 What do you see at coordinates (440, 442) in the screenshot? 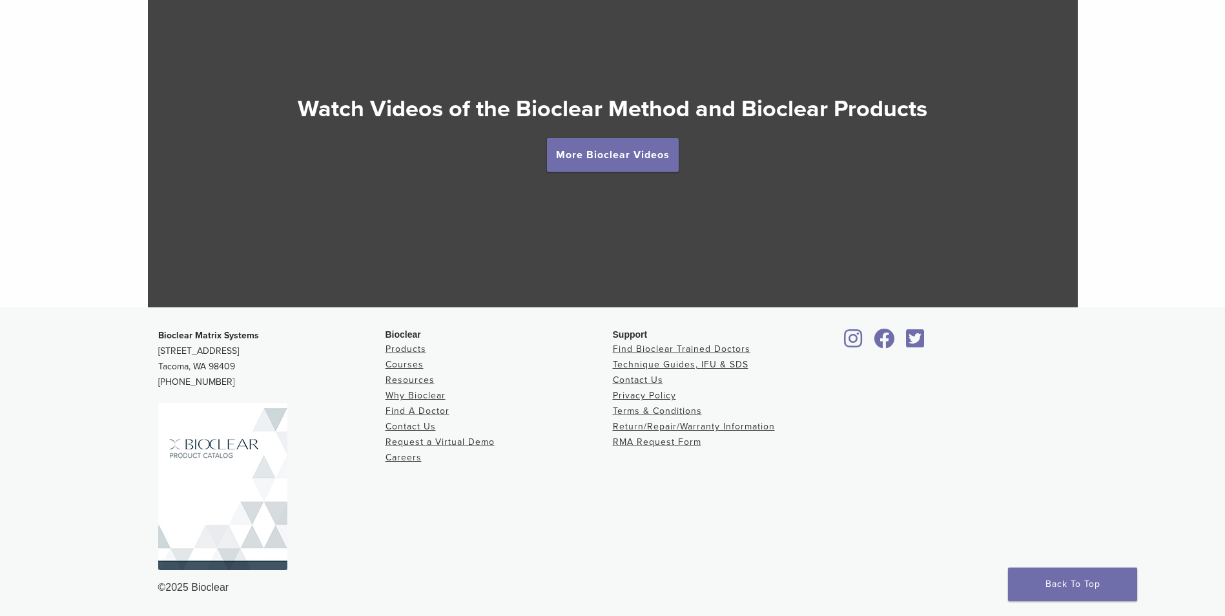
I see `a: Request a Virtual Demo` at bounding box center [440, 442].